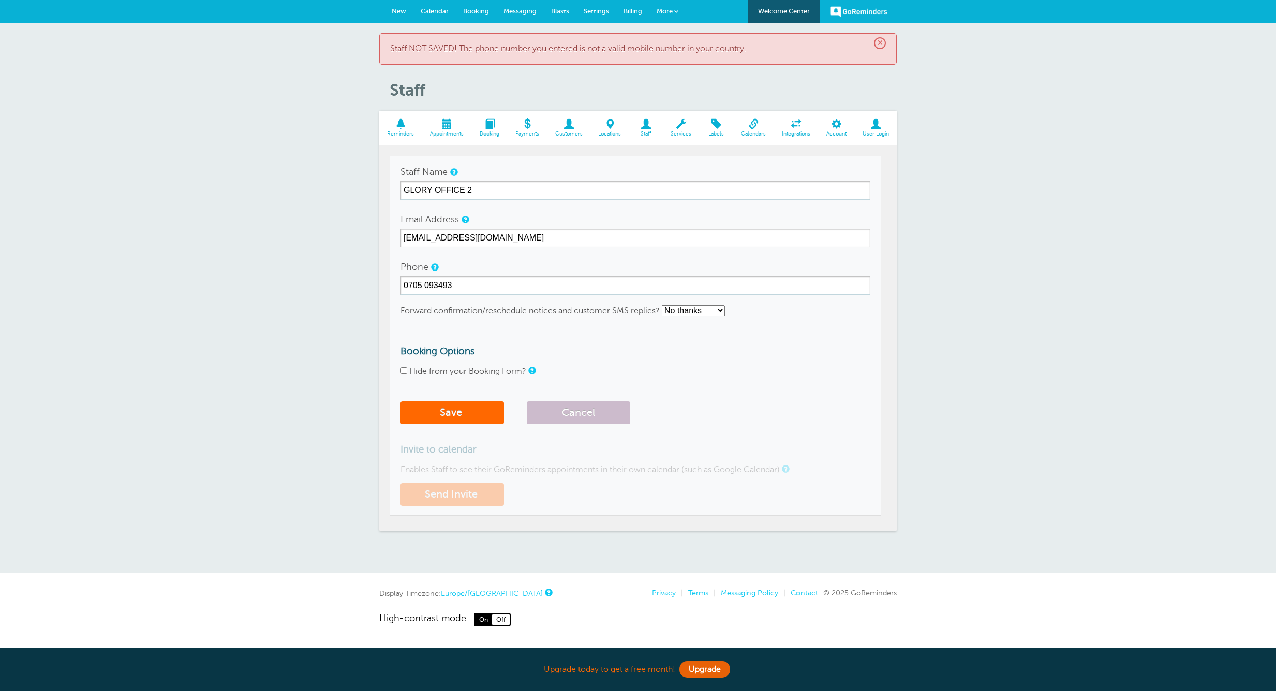  What do you see at coordinates (646, 134) in the screenshot?
I see `span: Staff` at bounding box center [646, 134].